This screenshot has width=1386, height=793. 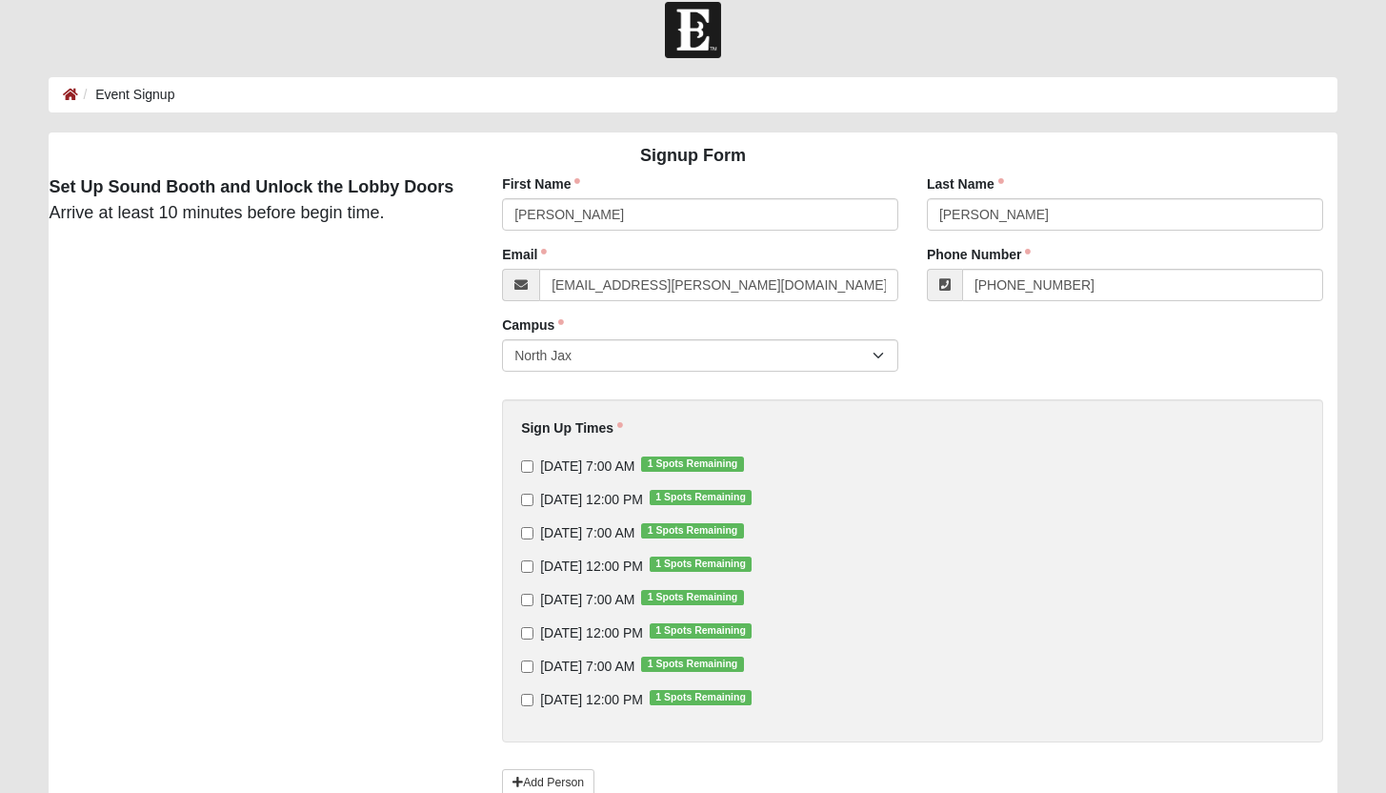 What do you see at coordinates (693, 156) in the screenshot?
I see `h4: Signup Form` at bounding box center [693, 156].